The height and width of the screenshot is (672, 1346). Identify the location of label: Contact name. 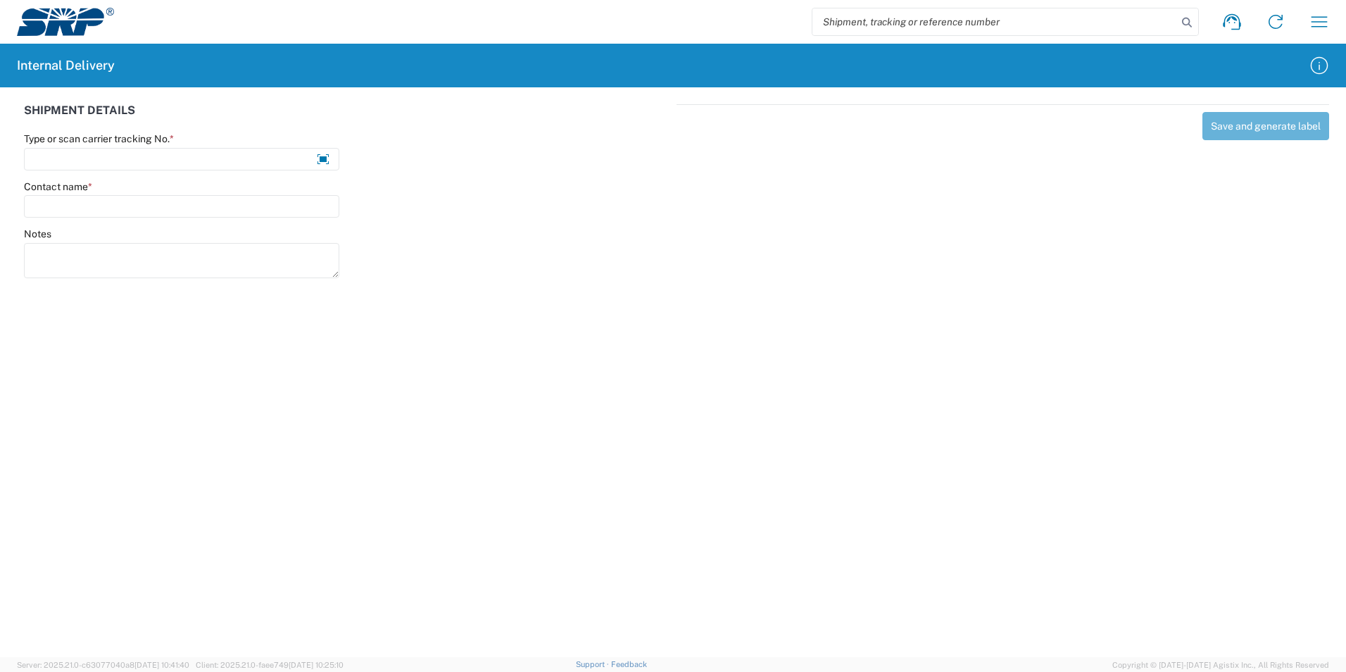
(58, 187).